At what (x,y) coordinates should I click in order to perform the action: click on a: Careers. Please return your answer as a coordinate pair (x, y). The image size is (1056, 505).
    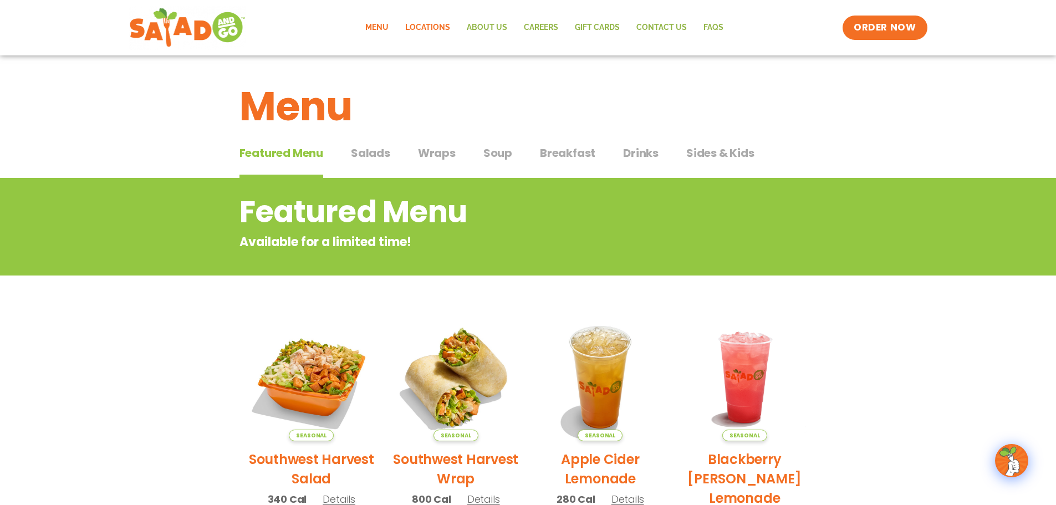
    Looking at the image, I should click on (541, 28).